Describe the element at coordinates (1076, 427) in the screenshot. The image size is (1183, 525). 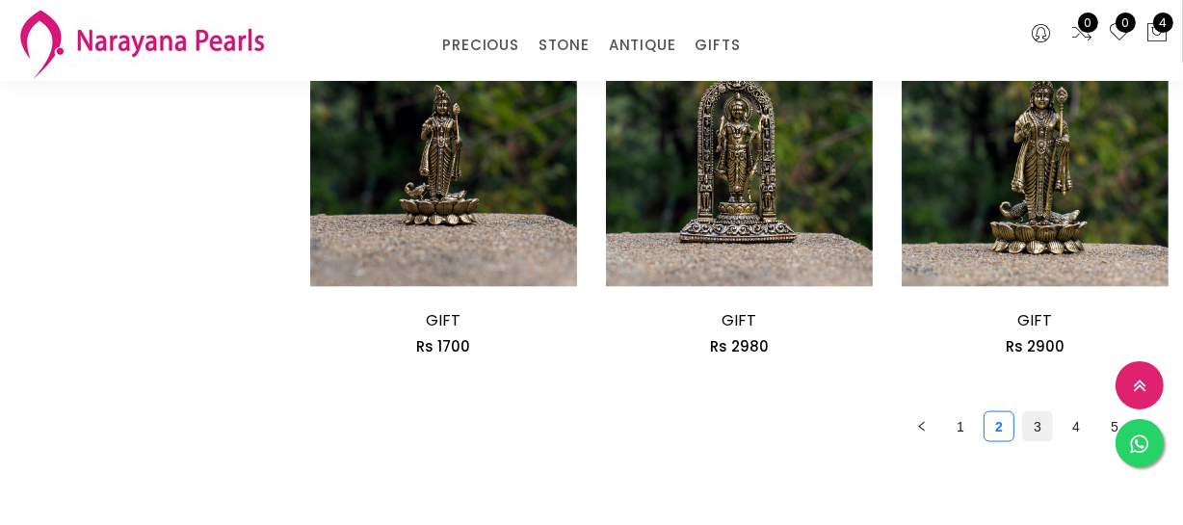
I see `li: 4` at that location.